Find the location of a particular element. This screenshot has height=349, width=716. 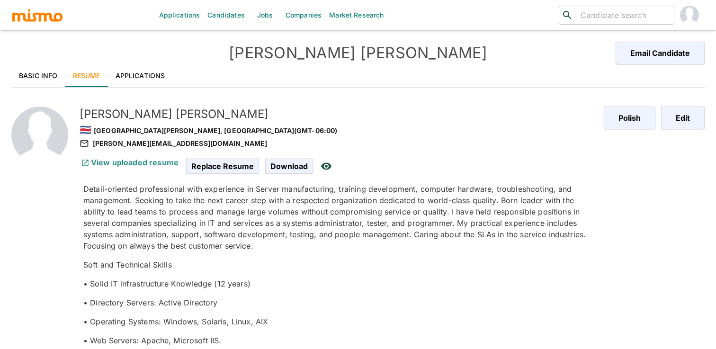

span: • Directory Servers: Active Directory is located at coordinates (151, 303).